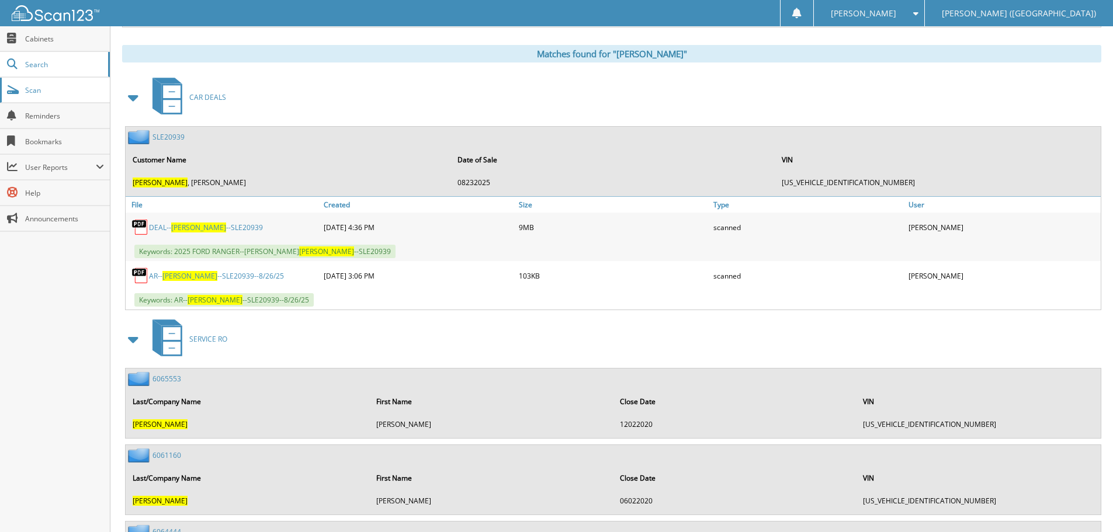 The width and height of the screenshot is (1113, 532). Describe the element at coordinates (166, 455) in the screenshot. I see `a: 6061160` at that location.